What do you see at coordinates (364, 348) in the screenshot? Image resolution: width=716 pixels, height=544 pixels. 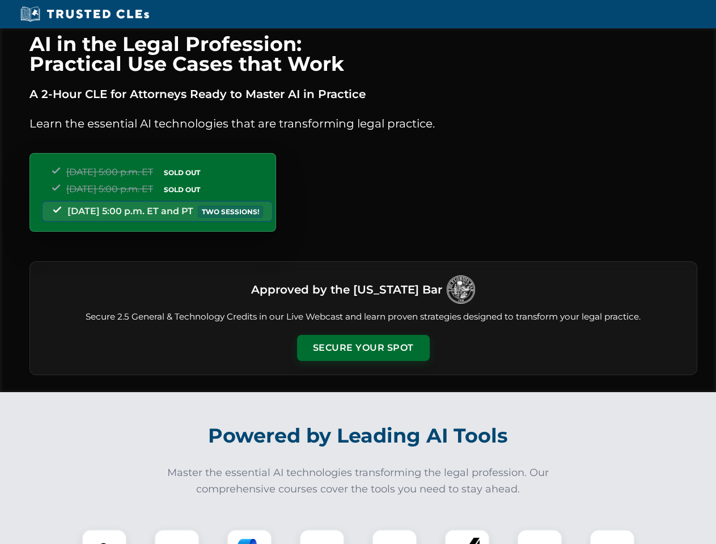 I see `button: Secure Your Spot` at bounding box center [364, 348].